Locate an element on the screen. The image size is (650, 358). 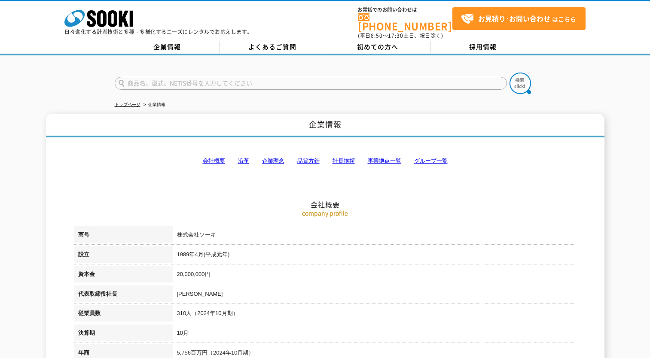
a: 事業拠点一覧 is located at coordinates (384, 161).